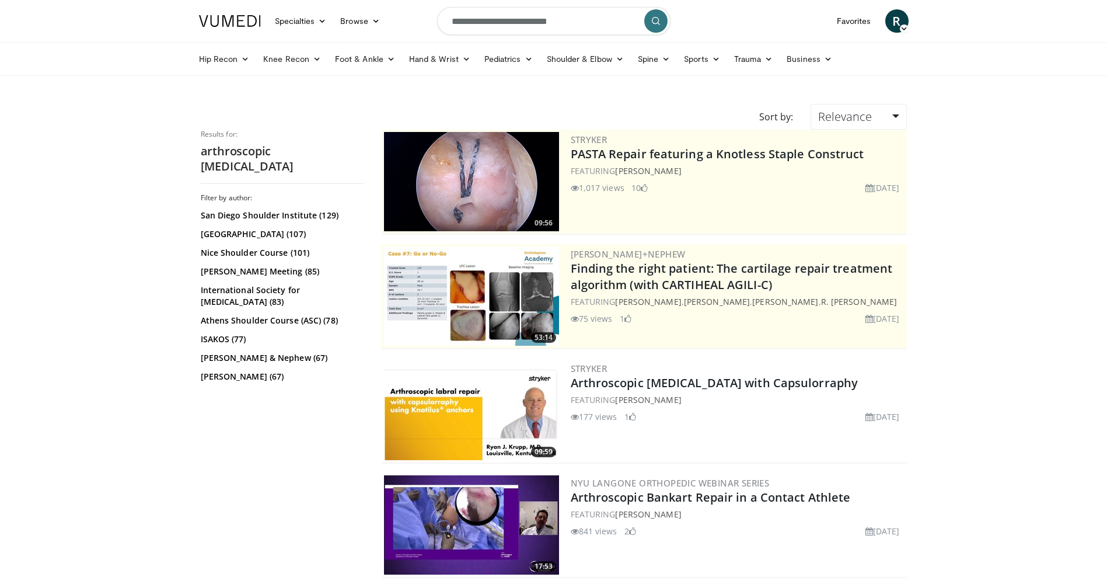 The height and width of the screenshot is (584, 1107). Describe the element at coordinates (592, 318) in the screenshot. I see `li: 75 views` at that location.